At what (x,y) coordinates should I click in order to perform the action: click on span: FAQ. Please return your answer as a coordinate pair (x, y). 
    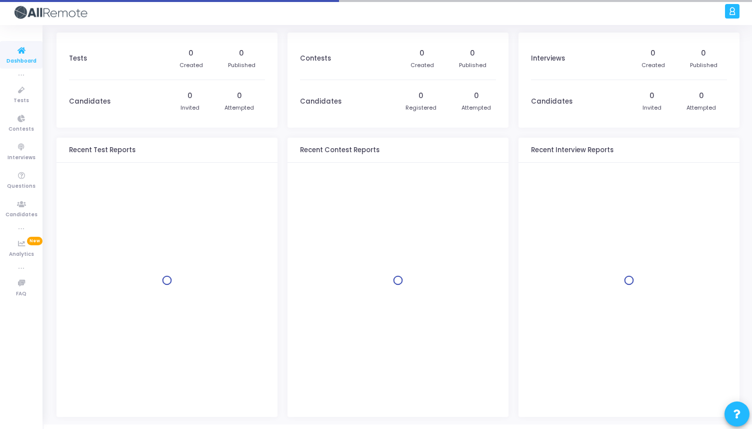
    Looking at the image, I should click on (21, 294).